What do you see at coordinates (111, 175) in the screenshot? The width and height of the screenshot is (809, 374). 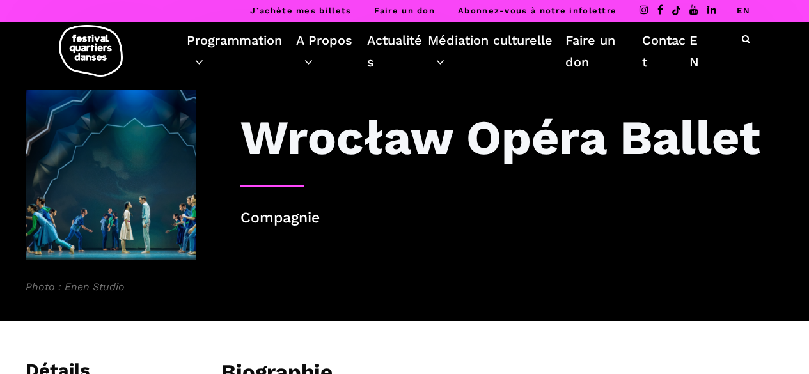 I see `img: 2` at bounding box center [111, 175].